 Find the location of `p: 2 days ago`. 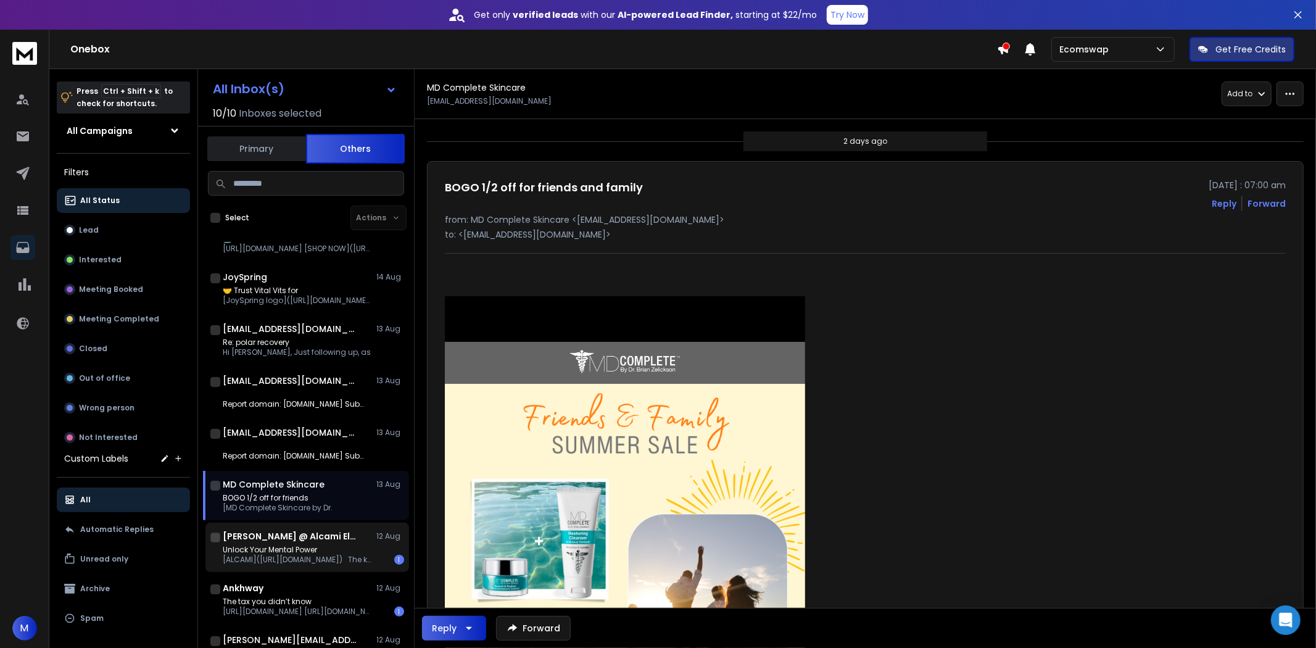

p: 2 days ago is located at coordinates (865, 141).